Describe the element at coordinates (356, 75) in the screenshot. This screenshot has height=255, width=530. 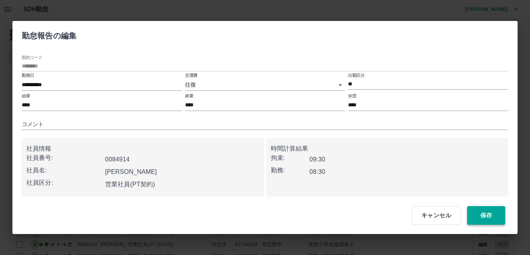
I see `label: 出勤区分` at that location.